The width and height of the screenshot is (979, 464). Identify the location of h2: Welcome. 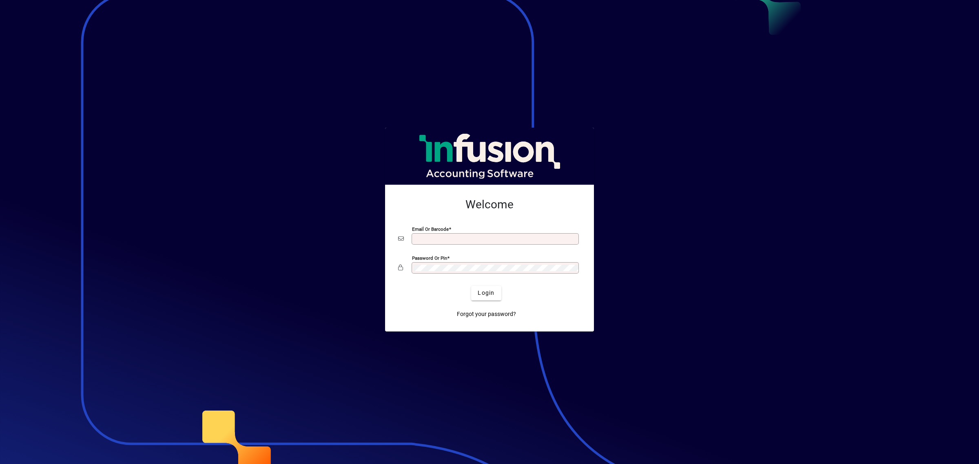
(490, 205).